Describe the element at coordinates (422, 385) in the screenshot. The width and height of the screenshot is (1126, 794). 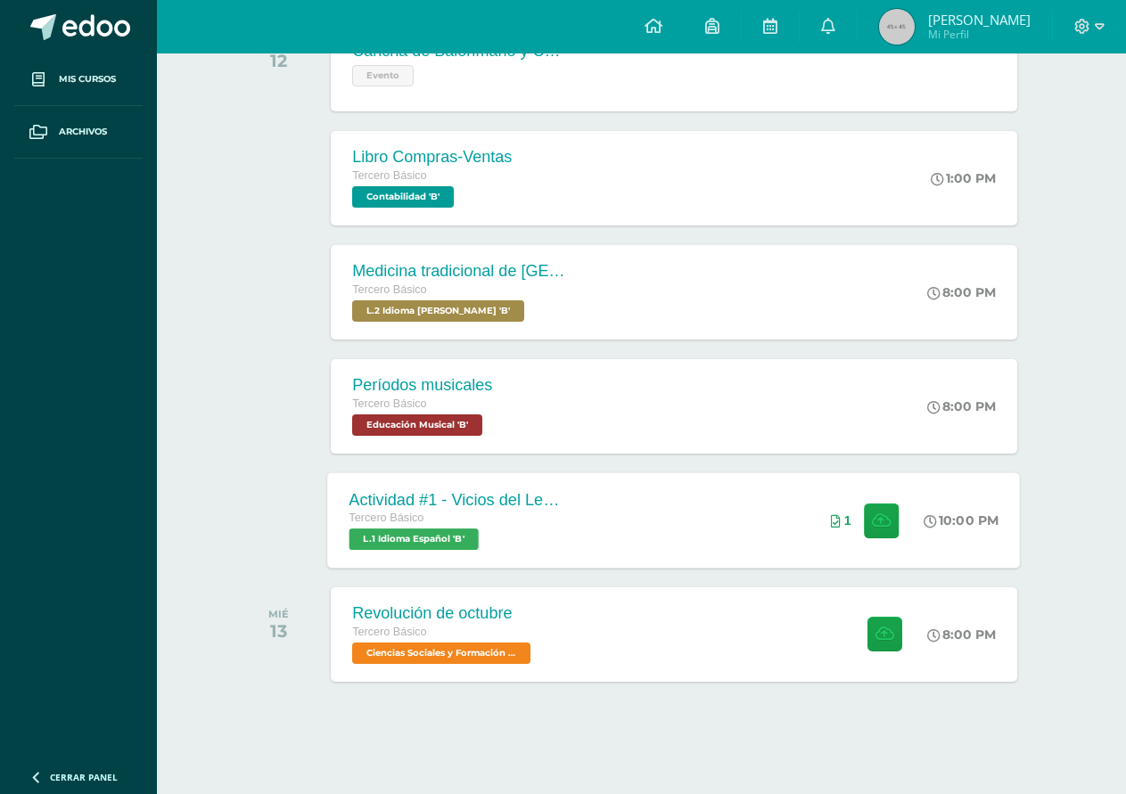
I see `div: Períodos musicales` at that location.